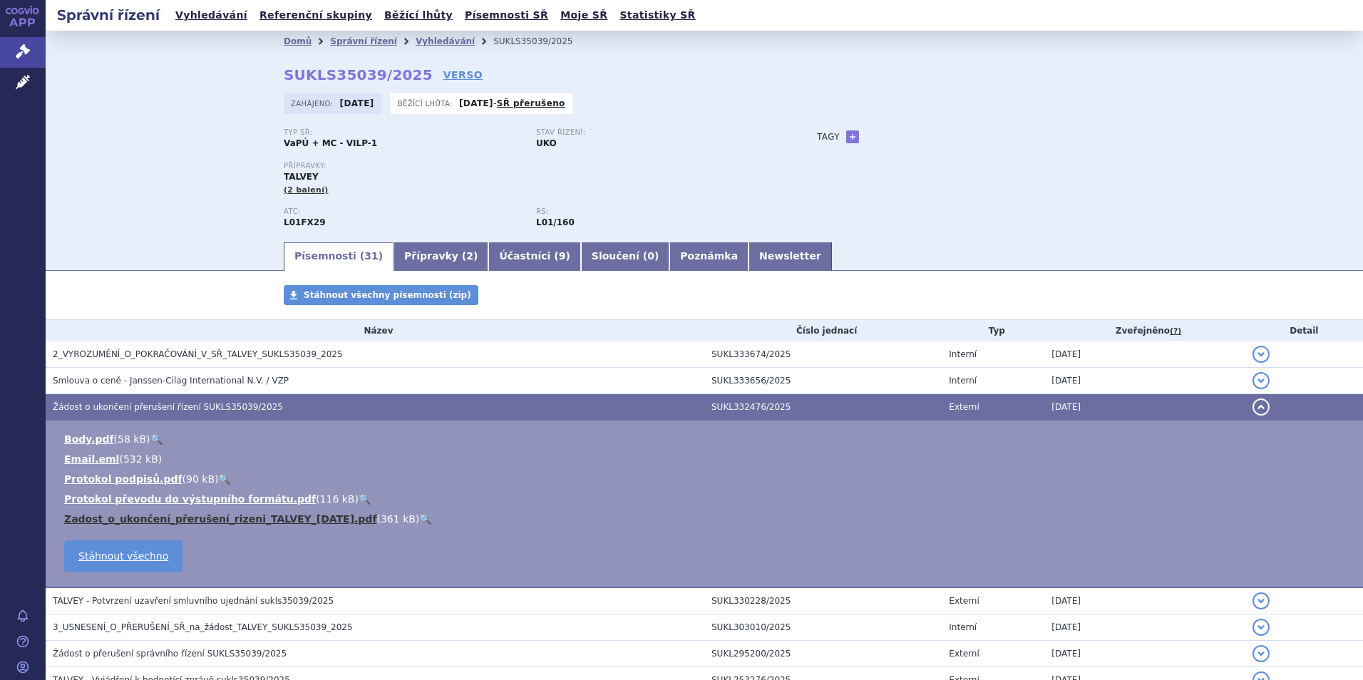  I want to click on a: VERSO, so click(463, 75).